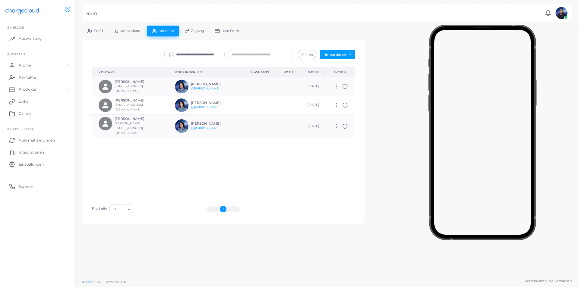  I want to click on div: Hashtags, so click(261, 72).